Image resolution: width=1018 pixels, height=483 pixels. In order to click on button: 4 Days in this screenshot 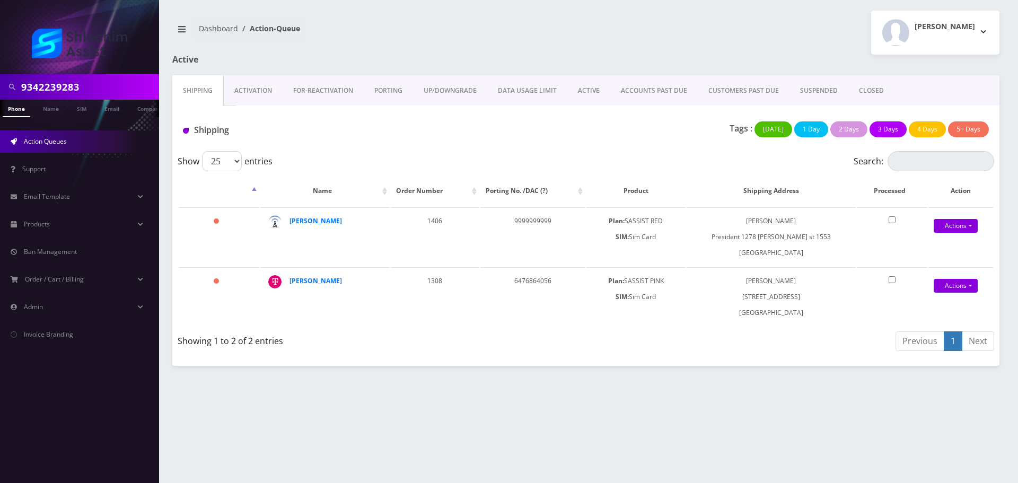, I will do `click(928, 129)`.